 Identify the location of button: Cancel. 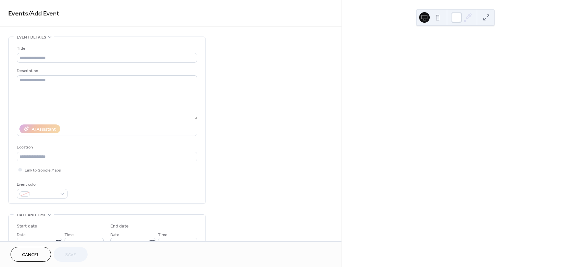
(31, 254).